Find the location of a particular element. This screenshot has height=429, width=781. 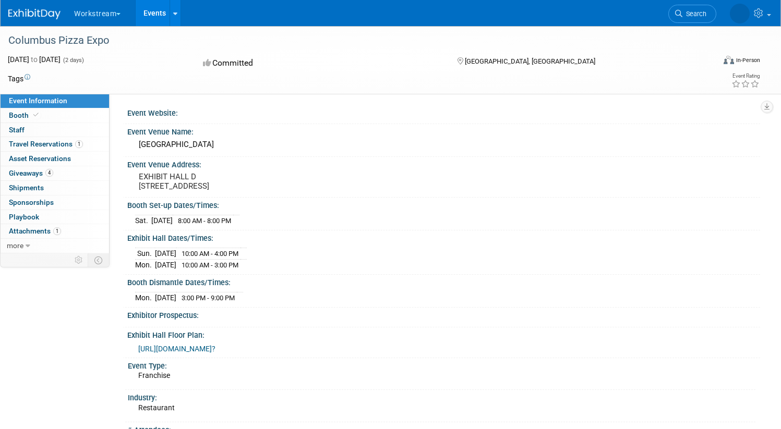

div: Committed is located at coordinates (320, 63).